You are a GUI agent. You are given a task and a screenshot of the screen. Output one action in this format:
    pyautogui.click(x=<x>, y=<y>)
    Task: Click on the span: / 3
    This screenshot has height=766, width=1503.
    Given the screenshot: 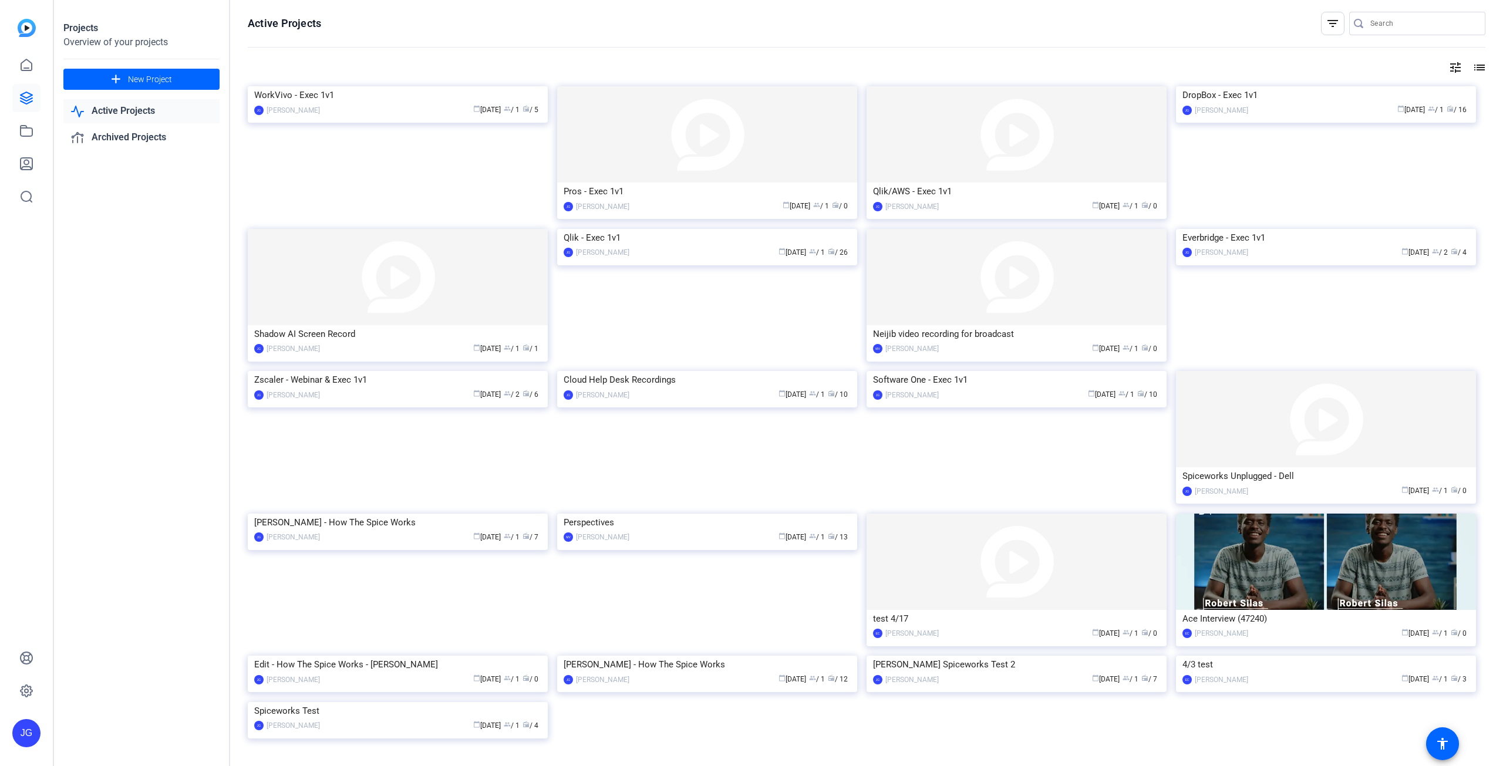 What is the action you would take?
    pyautogui.click(x=1459, y=679)
    